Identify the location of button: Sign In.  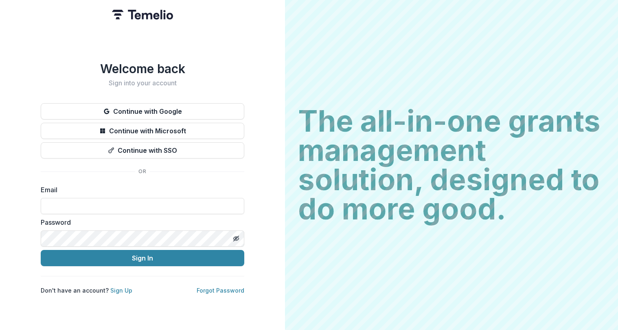
(142, 258).